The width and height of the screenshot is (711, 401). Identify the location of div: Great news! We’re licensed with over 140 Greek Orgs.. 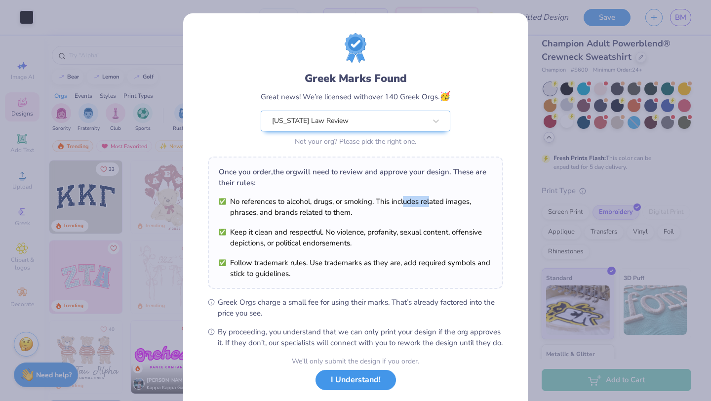
(355, 96).